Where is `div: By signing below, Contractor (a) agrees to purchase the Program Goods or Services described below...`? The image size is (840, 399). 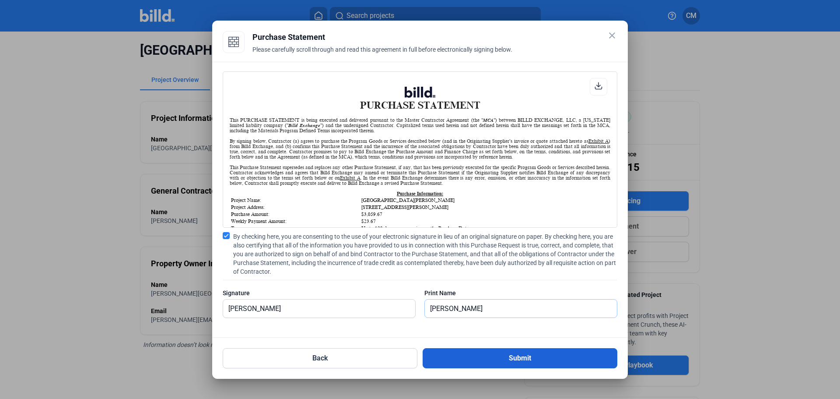 div: By signing below, Contractor (a) agrees to purchase the Program Goods or Services described below... is located at coordinates (420, 149).